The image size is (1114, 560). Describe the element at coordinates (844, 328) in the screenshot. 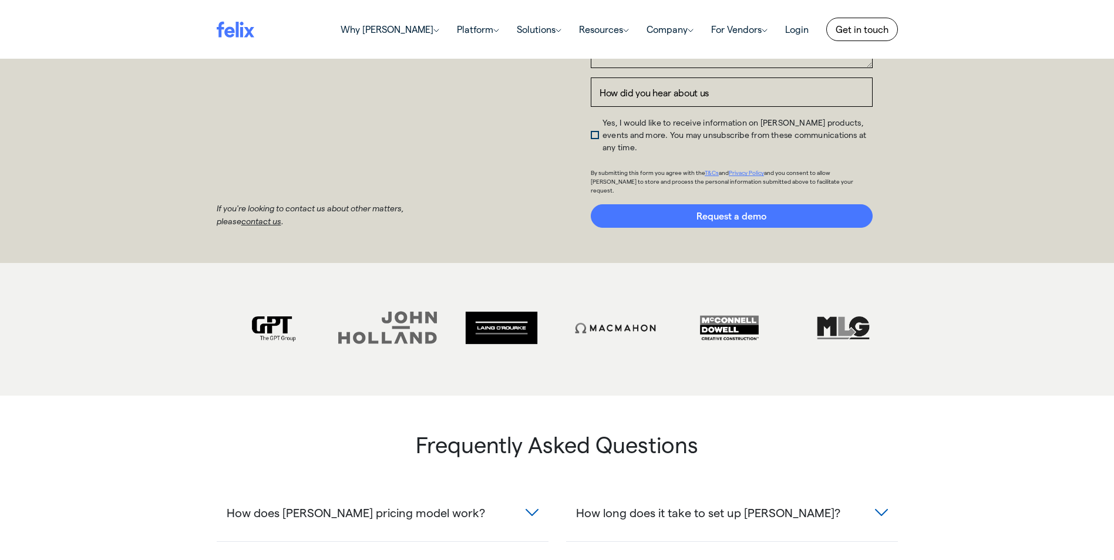

I see `img: mlg greyscale` at that location.